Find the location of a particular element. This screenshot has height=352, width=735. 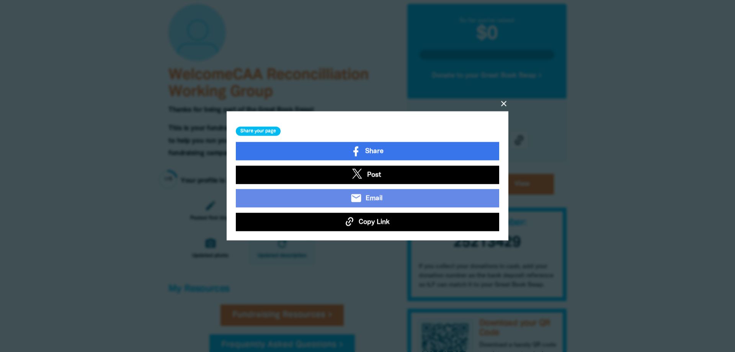

span: Share is located at coordinates (374, 151).